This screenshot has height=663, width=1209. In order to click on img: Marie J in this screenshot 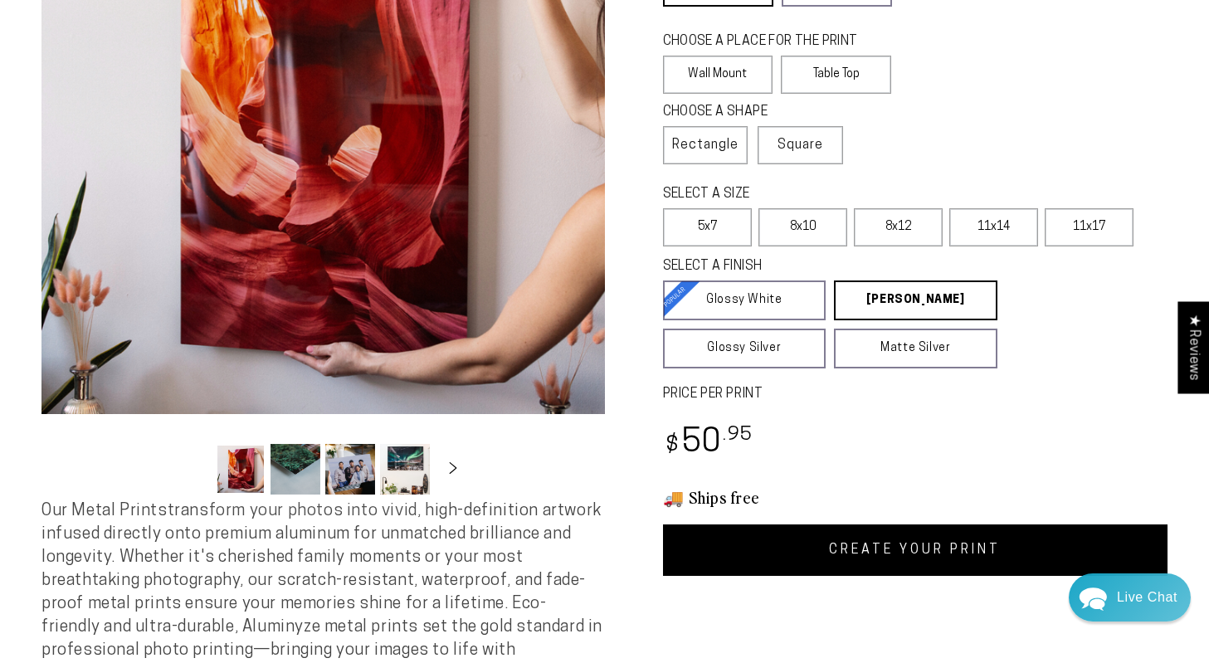, I will do `click(142, 46)`.